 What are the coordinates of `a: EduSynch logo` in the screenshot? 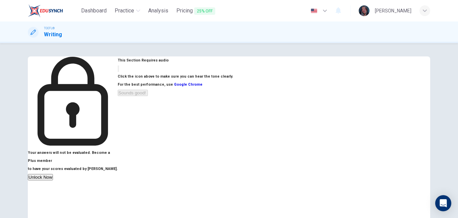 It's located at (53, 11).